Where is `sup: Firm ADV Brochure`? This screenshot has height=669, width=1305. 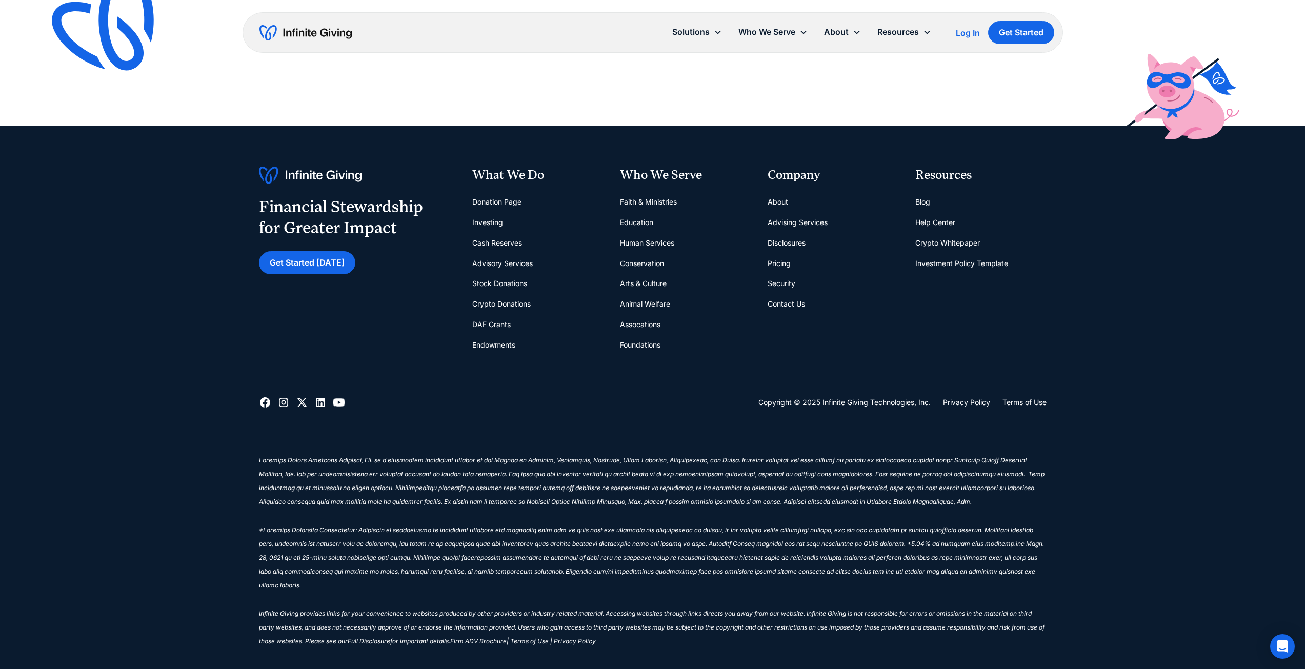
sup: Firm ADV Brochure is located at coordinates (478, 641).